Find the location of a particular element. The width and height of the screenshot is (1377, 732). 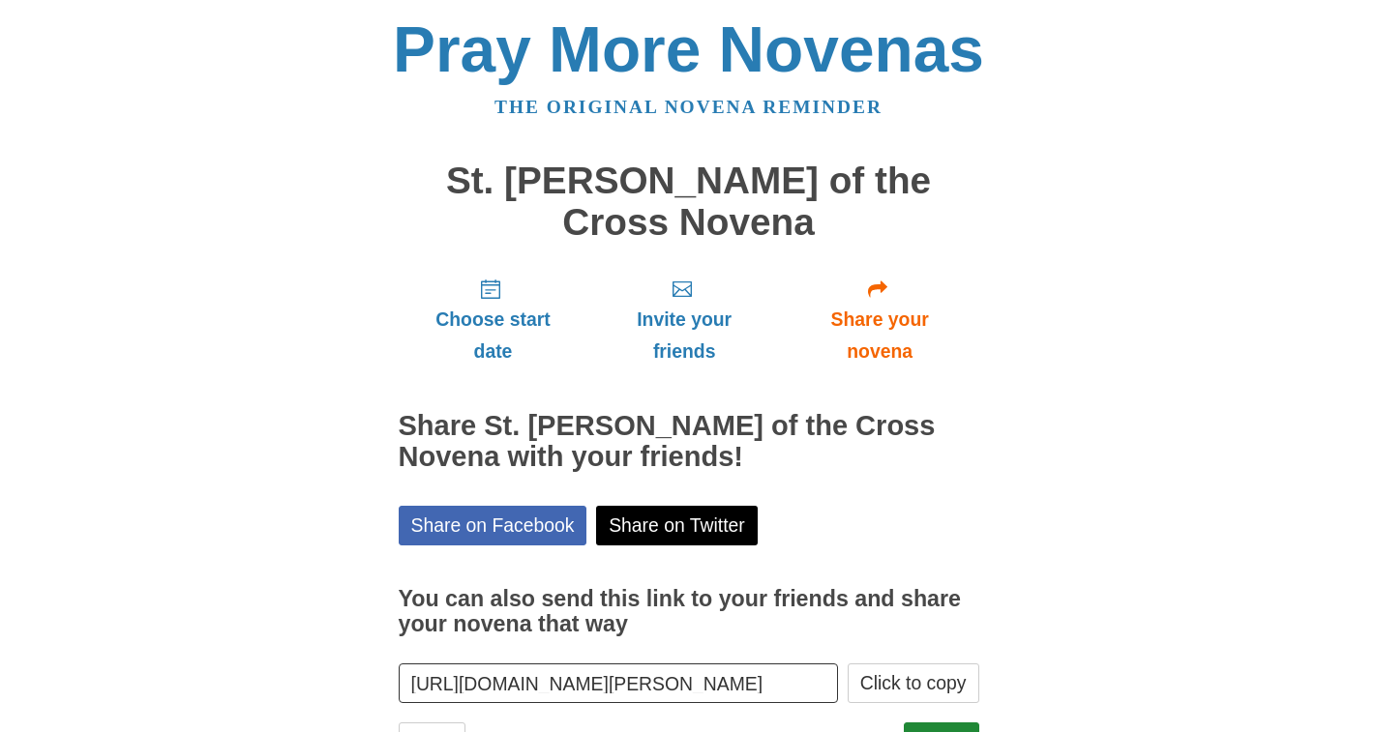

span: Invite your friends is located at coordinates (683, 336).